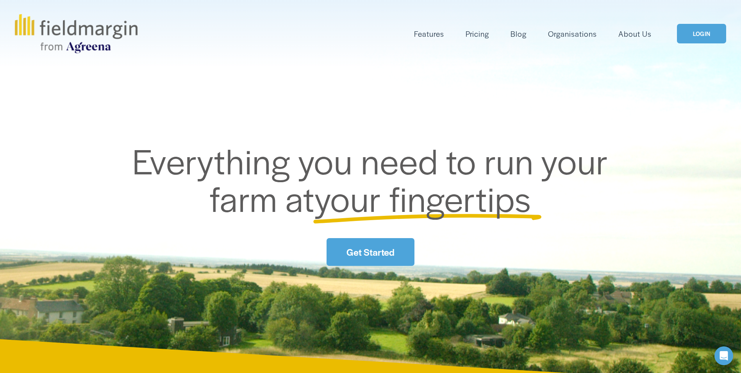  What do you see at coordinates (76, 34) in the screenshot?
I see `img: fieldmargin.com` at bounding box center [76, 34].